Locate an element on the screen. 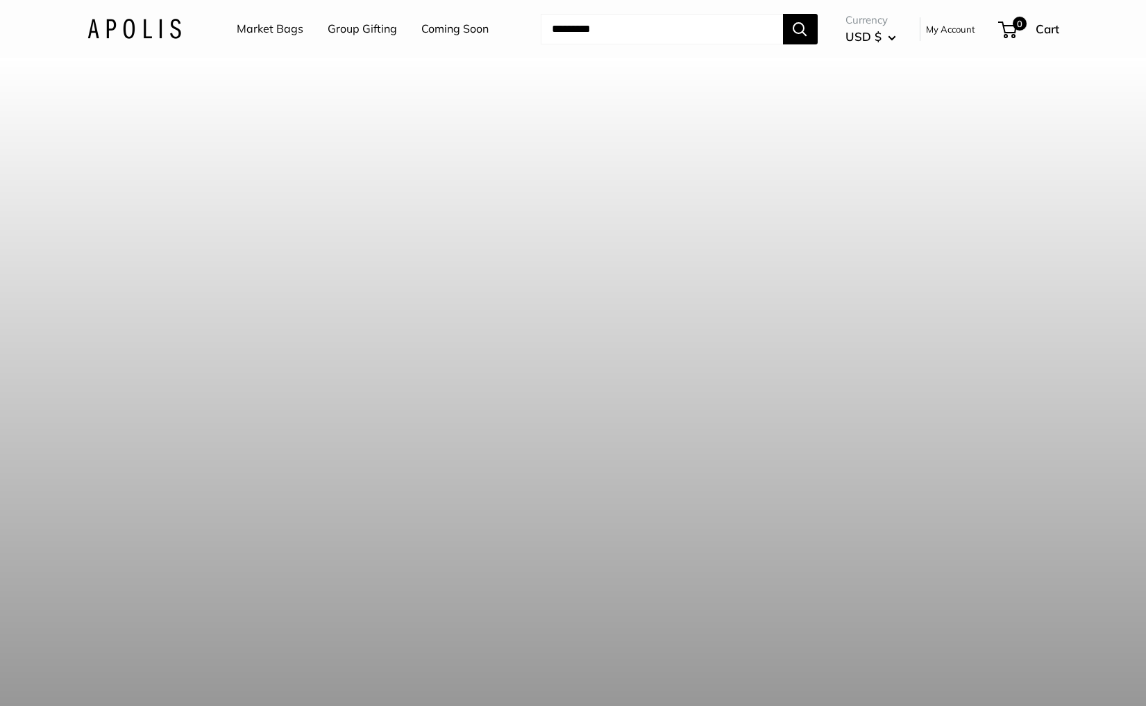 The width and height of the screenshot is (1146, 706). button: USD $ is located at coordinates (870, 37).